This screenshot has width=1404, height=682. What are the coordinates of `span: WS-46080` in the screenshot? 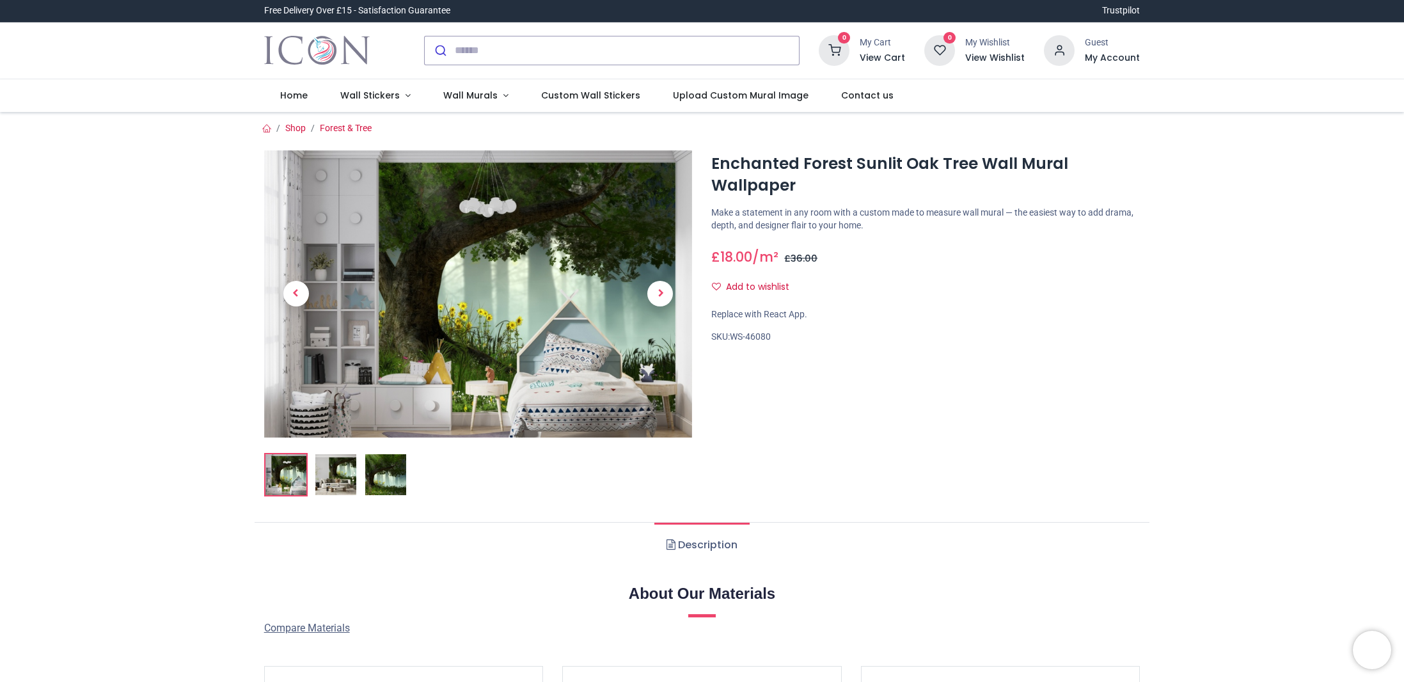 It's located at (750, 336).